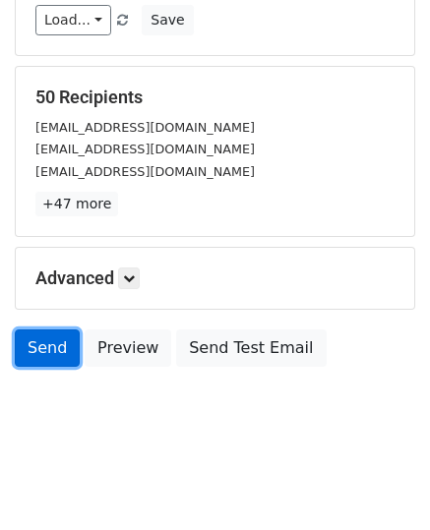  I want to click on a: +47 more, so click(77, 204).